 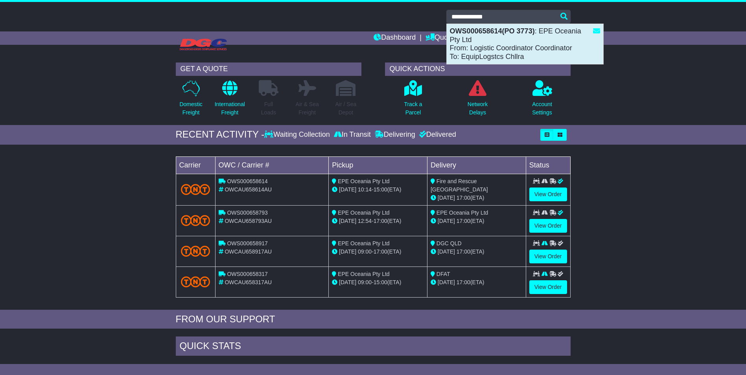 What do you see at coordinates (443, 274) in the screenshot?
I see `span: DFAT` at bounding box center [443, 274].